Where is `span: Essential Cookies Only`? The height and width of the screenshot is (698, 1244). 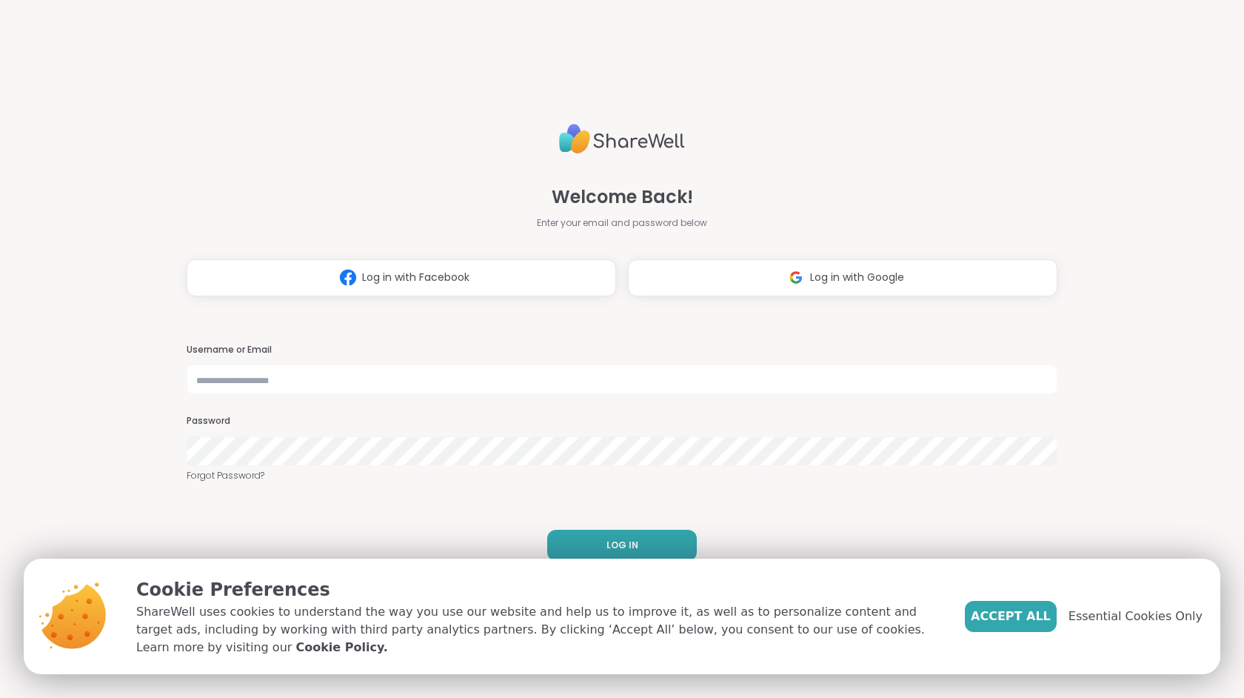 span: Essential Cookies Only is located at coordinates (1135, 616).